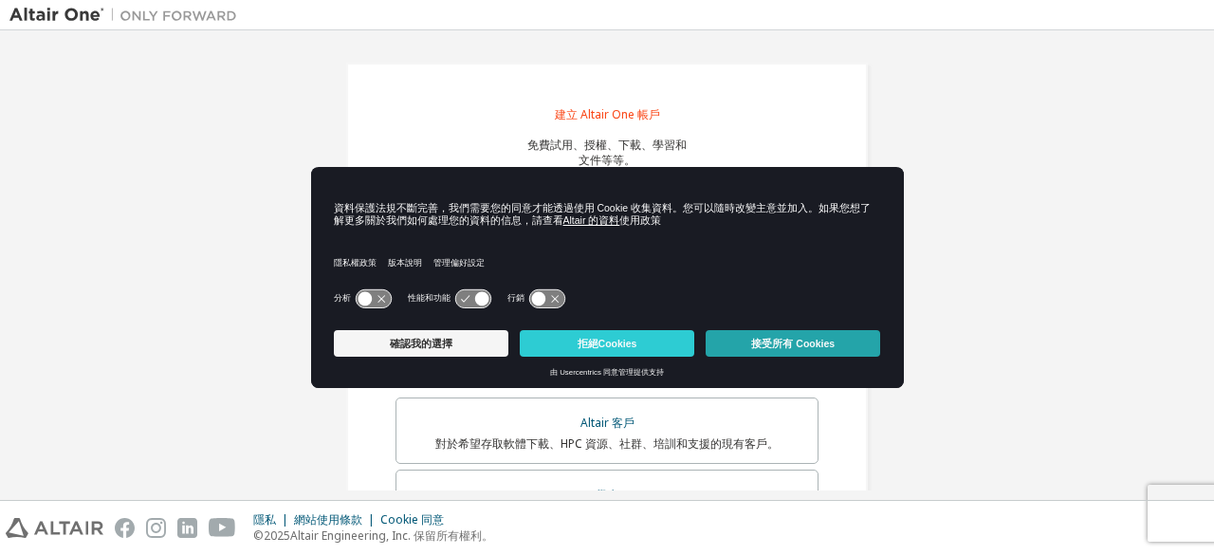  Describe the element at coordinates (607, 494) in the screenshot. I see `font: 學生` at that location.